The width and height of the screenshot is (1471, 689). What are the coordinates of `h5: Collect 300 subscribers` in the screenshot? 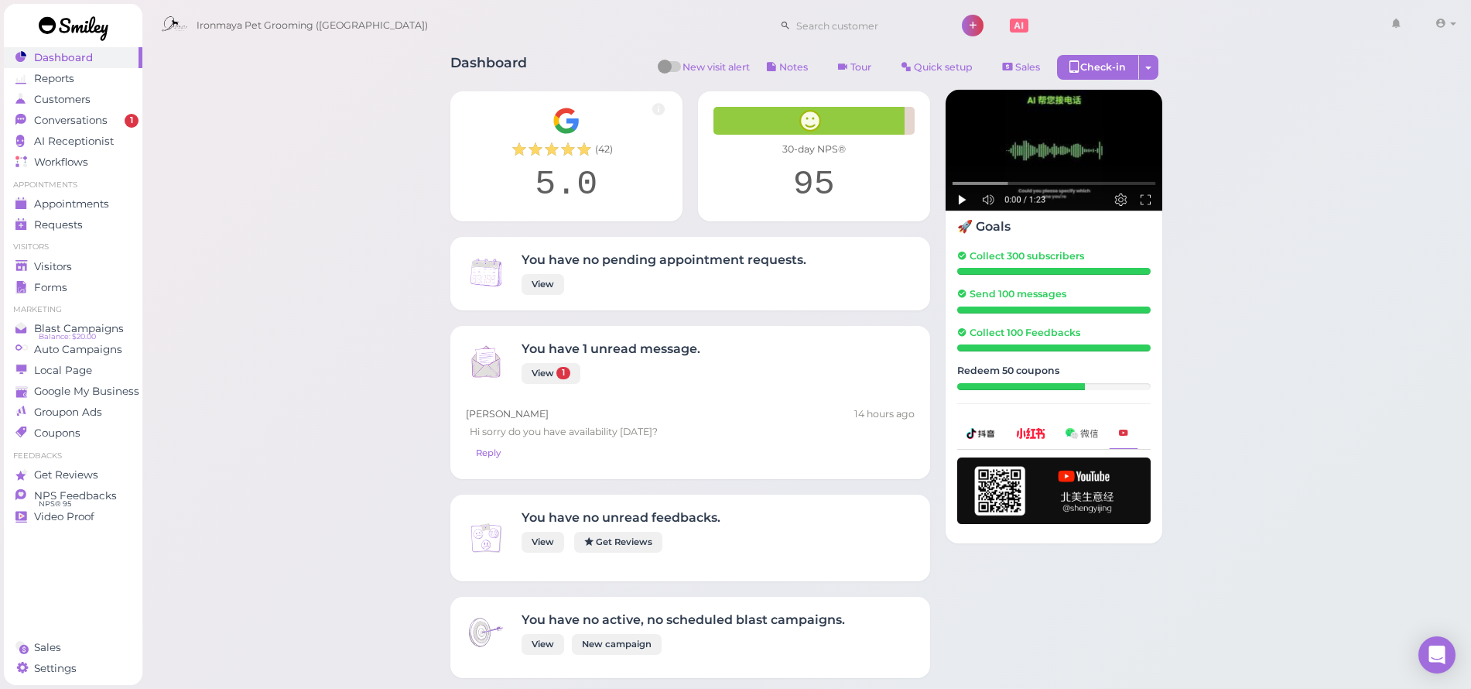 It's located at (1054, 255).